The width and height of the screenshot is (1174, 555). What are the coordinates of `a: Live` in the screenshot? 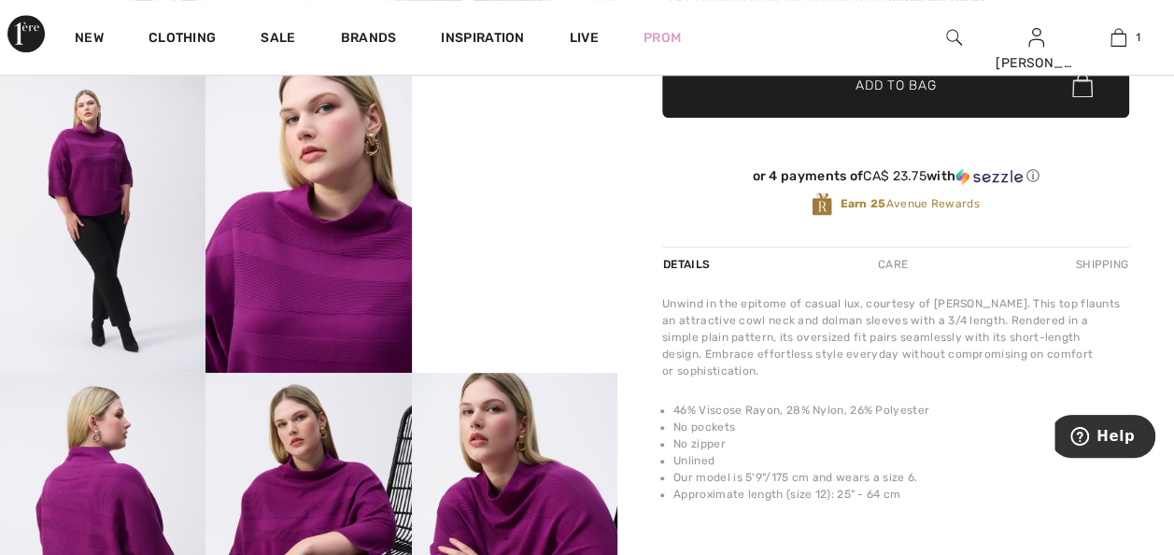 It's located at (584, 37).